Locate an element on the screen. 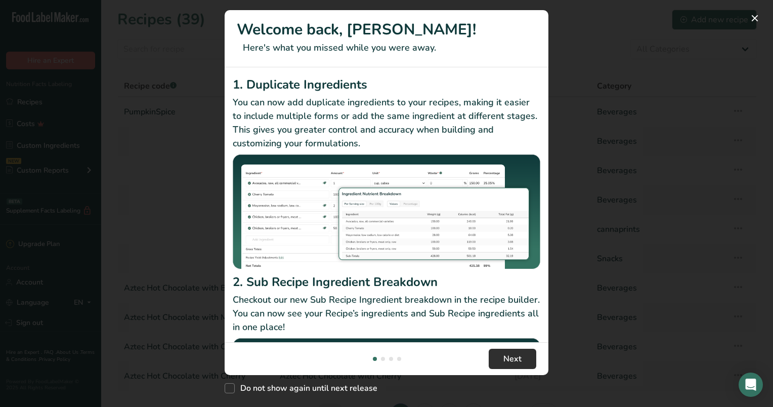  p: You can now add duplicate ingredients to your recipes, making it easier to include multiple forms... is located at coordinates (386, 123).